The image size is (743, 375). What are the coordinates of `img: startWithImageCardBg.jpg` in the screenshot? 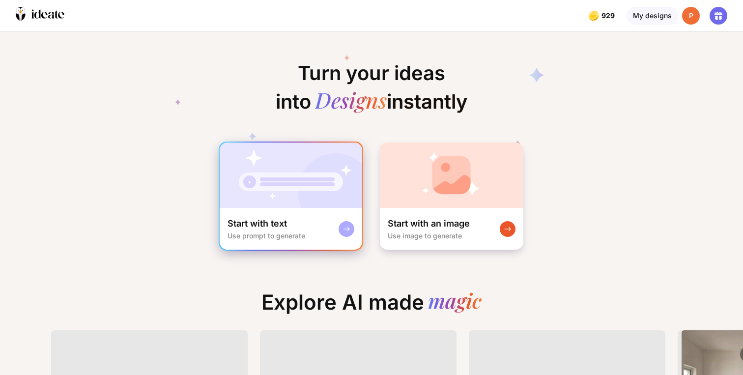 It's located at (451, 175).